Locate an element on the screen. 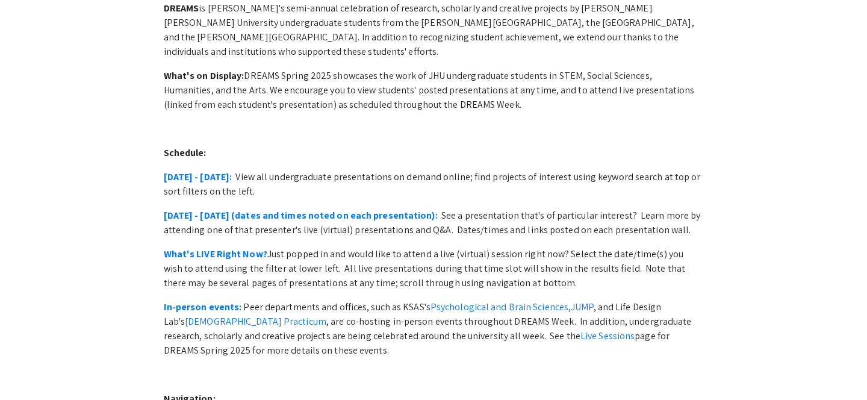 The height and width of the screenshot is (400, 867). p: Just popped in and would like to attend a live (virtual) session right now? Select the date/time(... is located at coordinates (434, 269).